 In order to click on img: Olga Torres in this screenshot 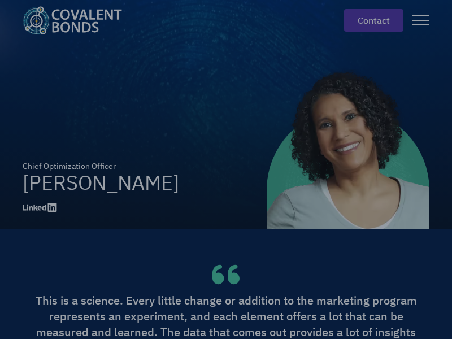, I will do `click(348, 148)`.